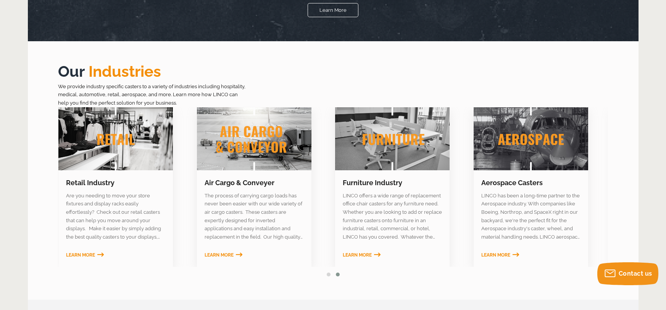 Image resolution: width=666 pixels, height=310 pixels. Describe the element at coordinates (254, 216) in the screenshot. I see `section: The process of carrying cargo loads has never been easier with our wide variety of air cargo cast...` at that location.